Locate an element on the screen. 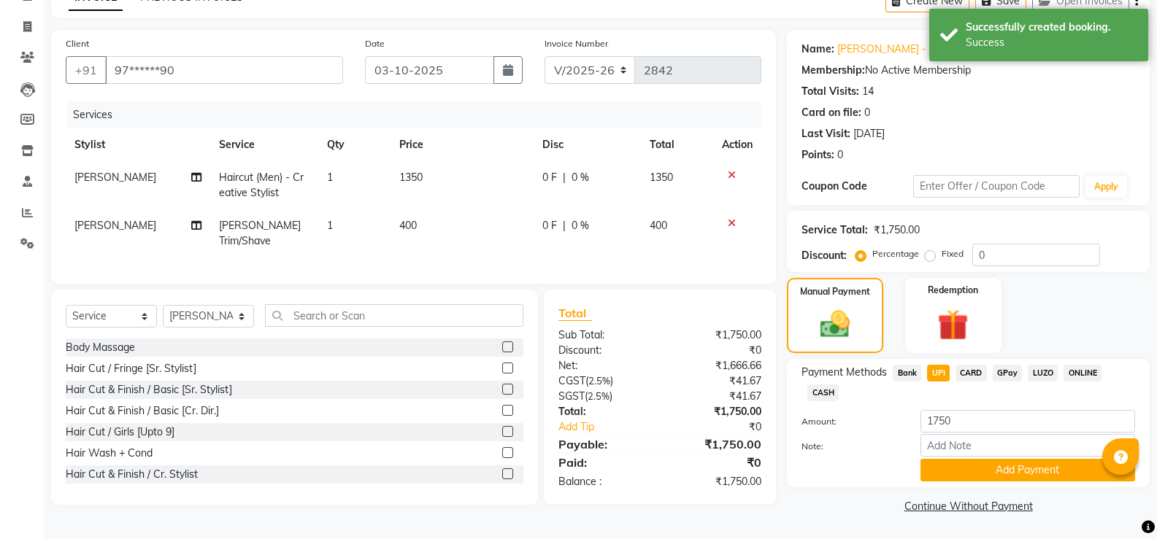 This screenshot has width=1157, height=539. span: CASH is located at coordinates (823, 393).